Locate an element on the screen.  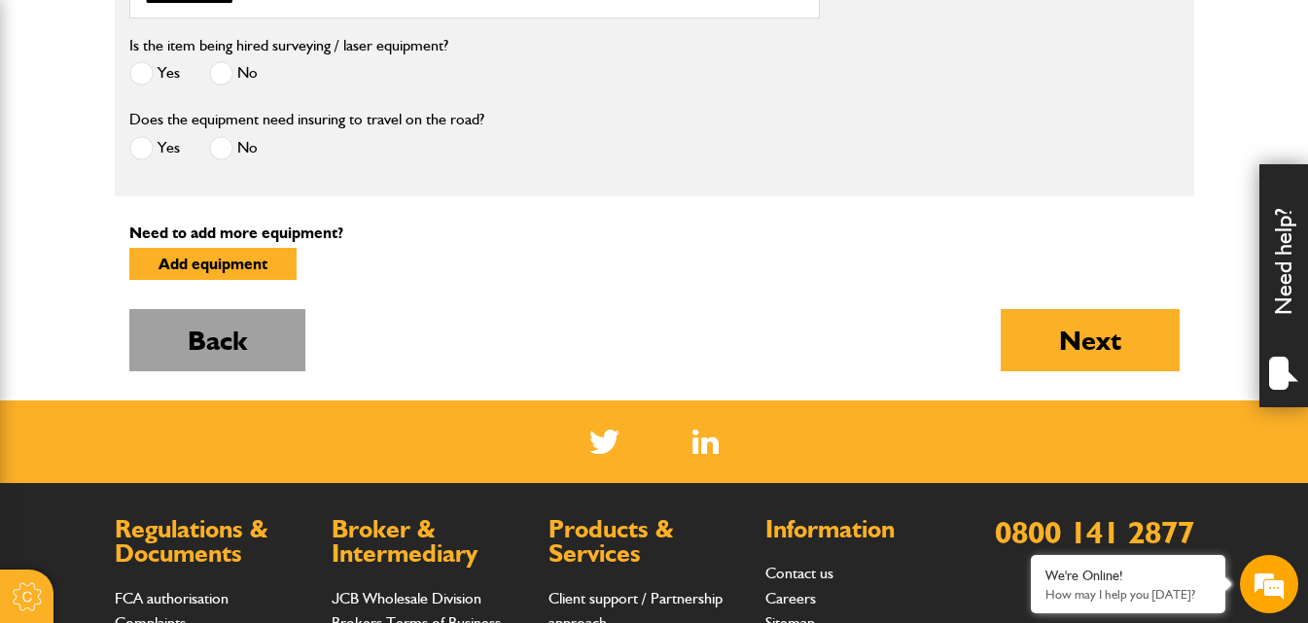
a: Contact us is located at coordinates (799, 573).